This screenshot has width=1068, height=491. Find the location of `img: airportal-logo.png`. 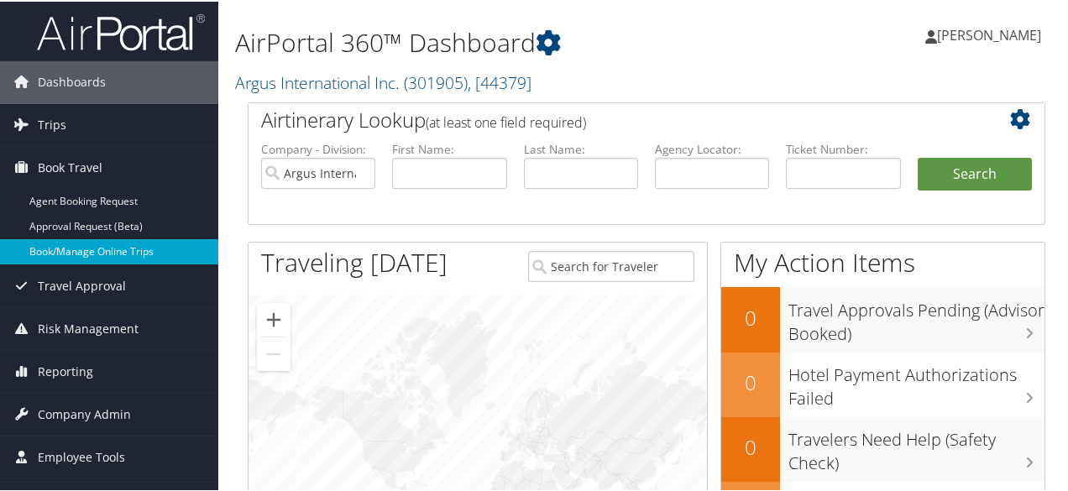

img: airportal-logo.png is located at coordinates (121, 30).